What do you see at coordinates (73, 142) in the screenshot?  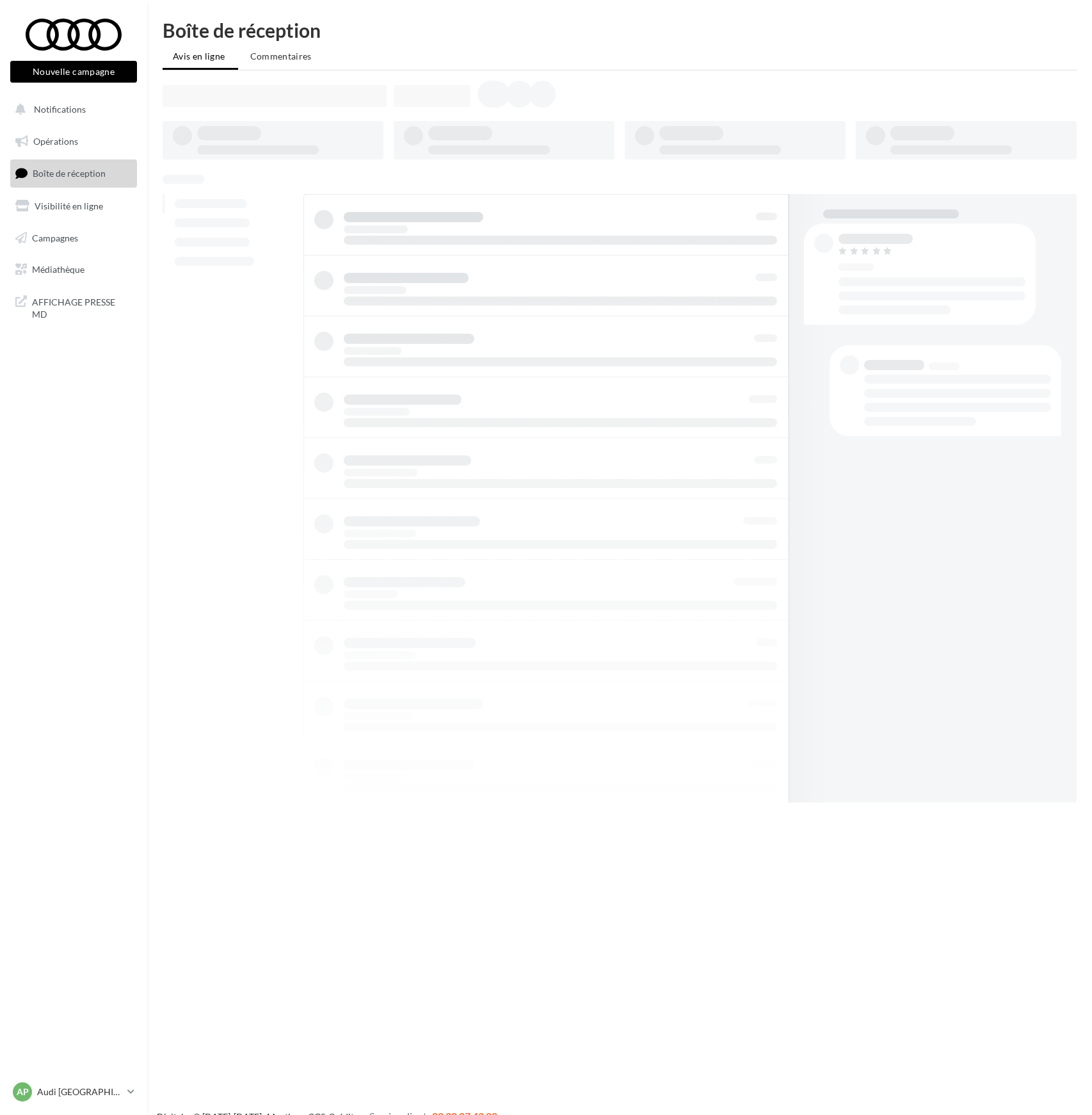 I see `a: Opérations` at bounding box center [73, 142].